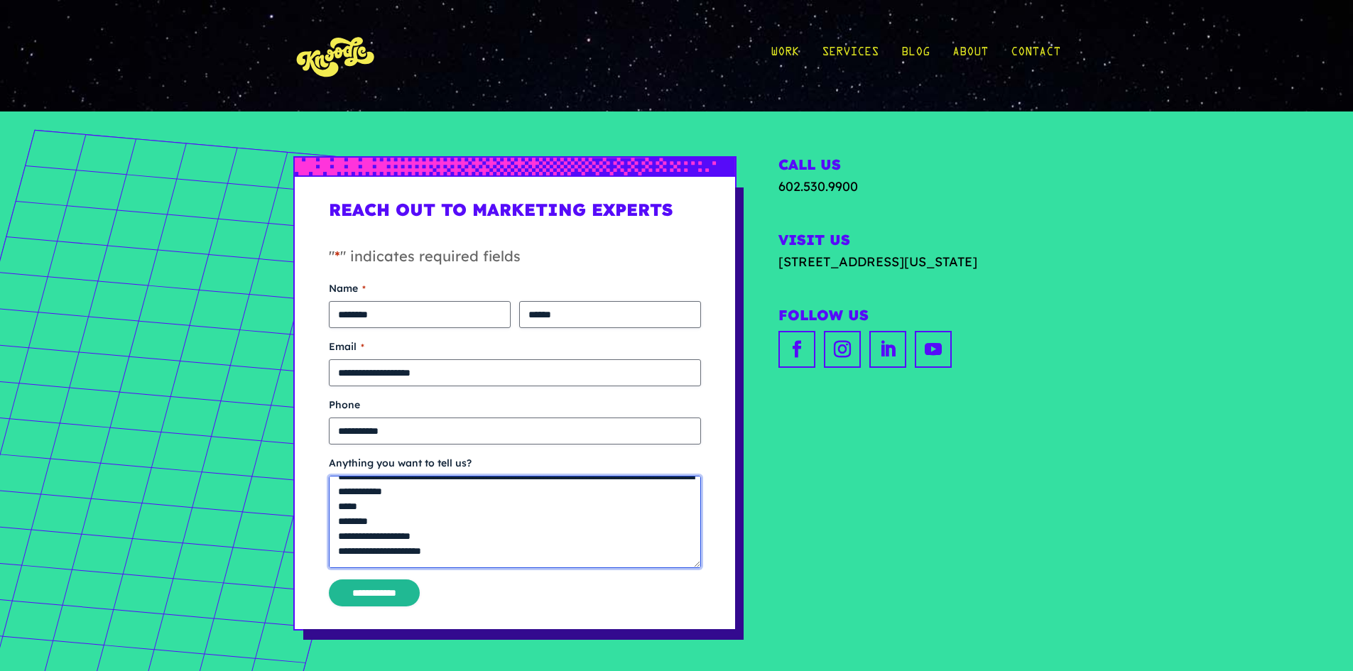  Describe the element at coordinates (515, 405) in the screenshot. I see `label: Phone` at that location.